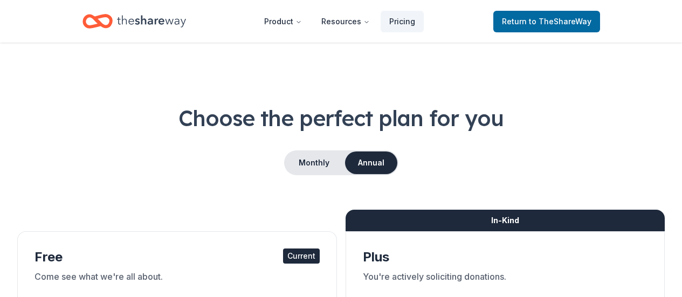 The height and width of the screenshot is (297, 682). Describe the element at coordinates (314, 163) in the screenshot. I see `button: Monthly` at that location.